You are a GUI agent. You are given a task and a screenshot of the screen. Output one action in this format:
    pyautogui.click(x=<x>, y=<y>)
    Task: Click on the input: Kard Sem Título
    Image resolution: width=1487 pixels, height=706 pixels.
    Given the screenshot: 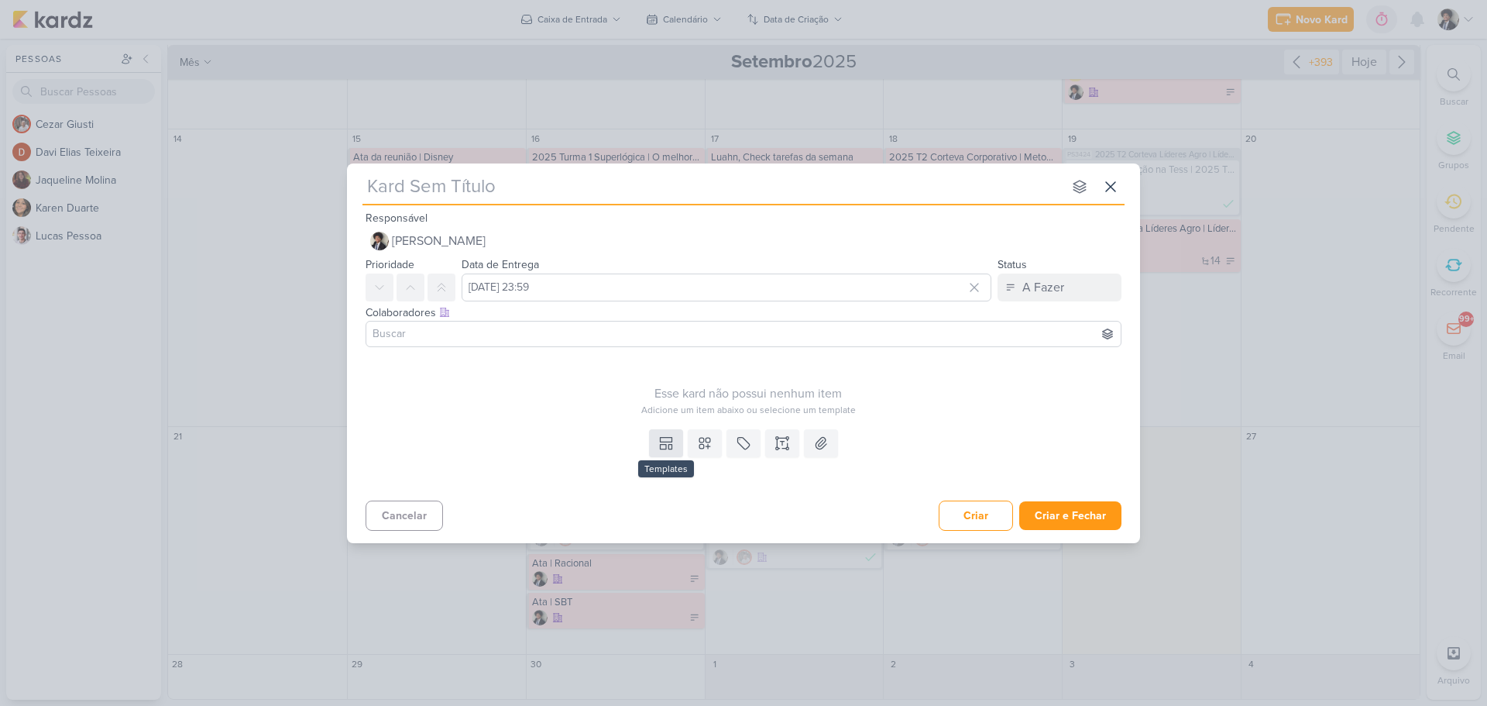 What is the action you would take?
    pyautogui.click(x=713, y=187)
    